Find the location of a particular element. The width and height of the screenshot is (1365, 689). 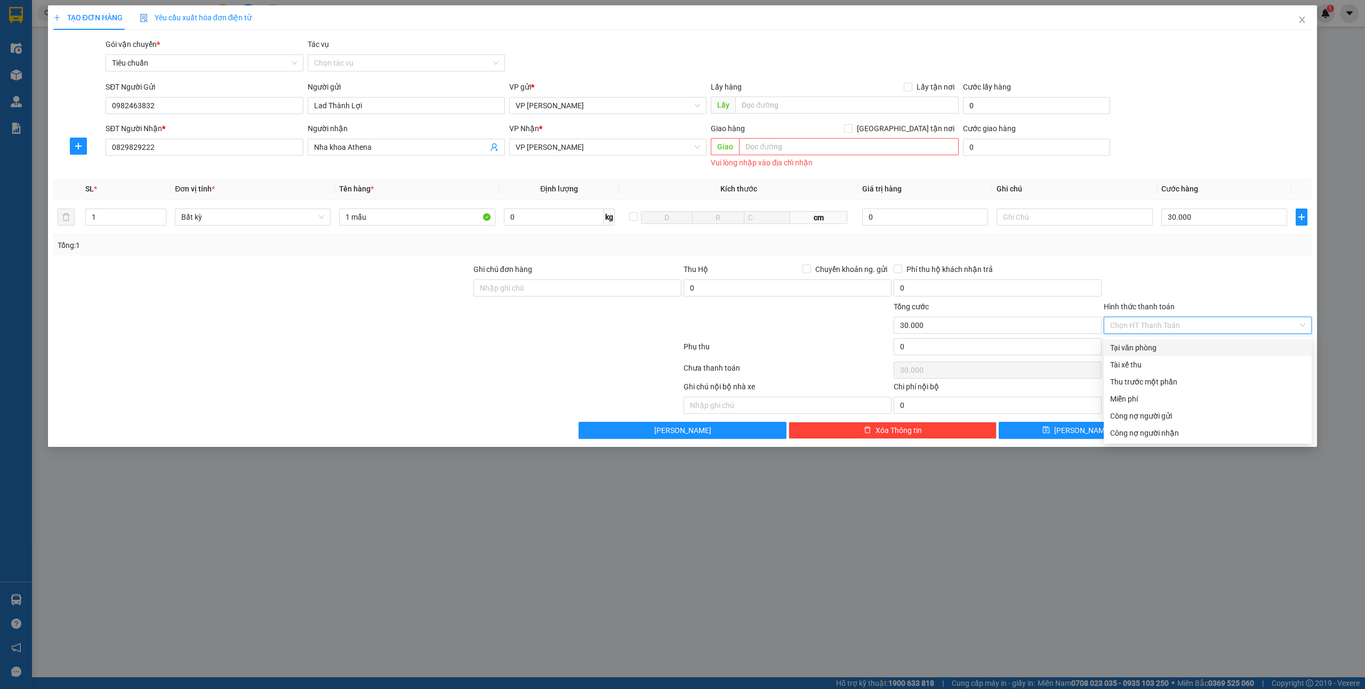

span: Lấy hàng is located at coordinates (726, 87).